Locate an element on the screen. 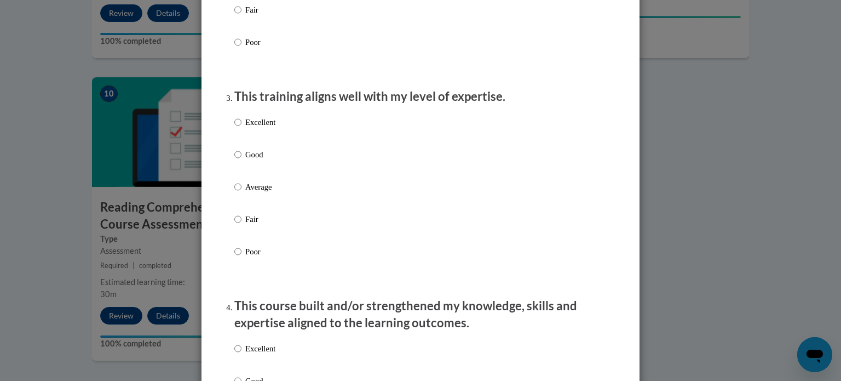  input: Good is located at coordinates (238, 154).